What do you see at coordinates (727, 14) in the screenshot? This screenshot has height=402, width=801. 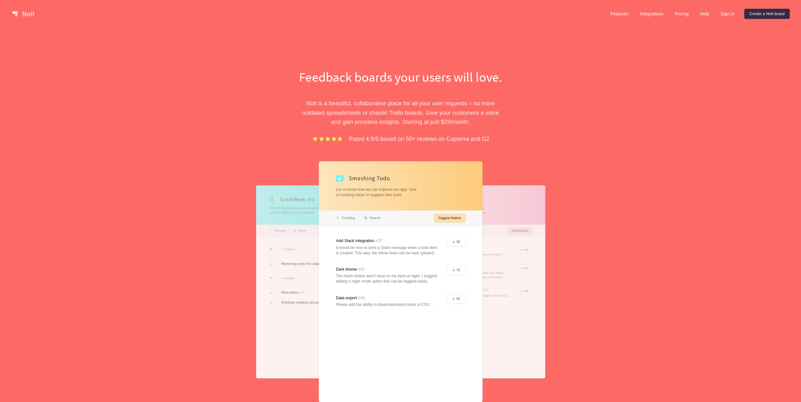 I see `a: Sign in` at bounding box center [727, 14].